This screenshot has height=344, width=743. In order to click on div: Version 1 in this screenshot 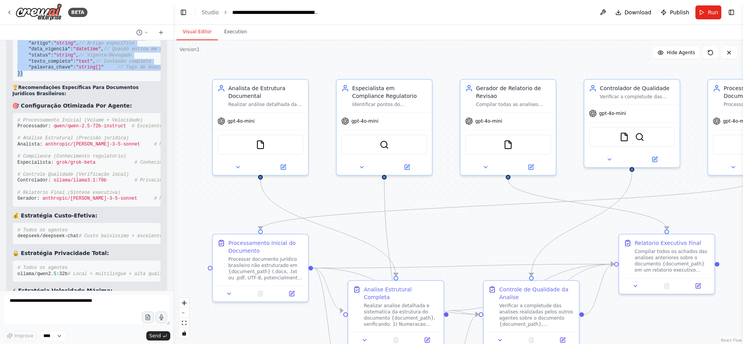, I will do `click(190, 50)`.